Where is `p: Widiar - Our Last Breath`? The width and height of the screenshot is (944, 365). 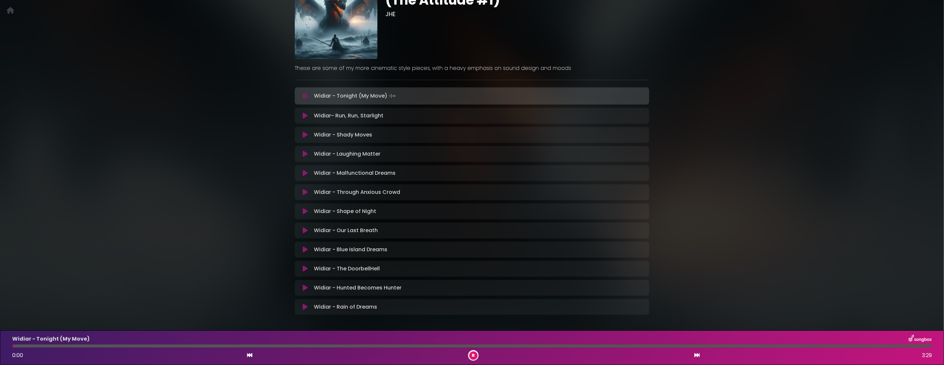
p: Widiar - Our Last Breath is located at coordinates (346, 230).